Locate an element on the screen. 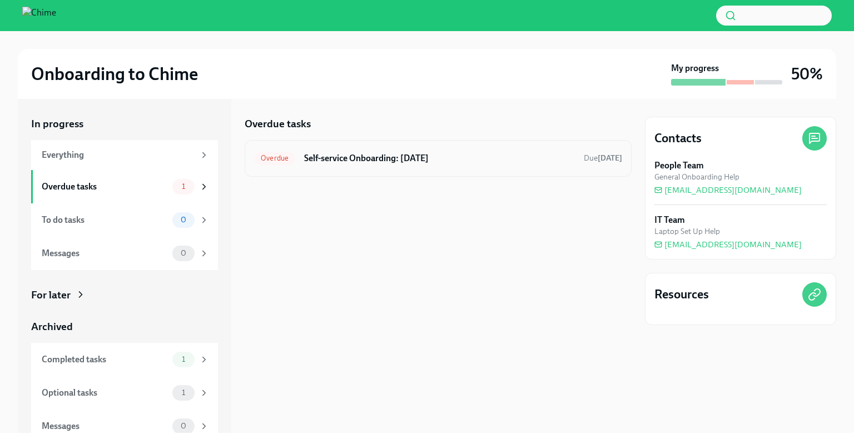  h4: Resources is located at coordinates (682, 295).